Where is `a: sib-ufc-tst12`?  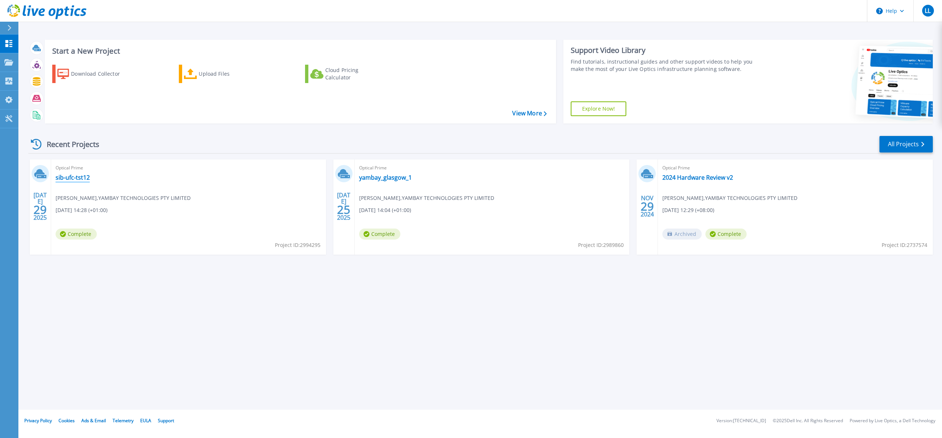
a: sib-ufc-tst12 is located at coordinates (72, 178).